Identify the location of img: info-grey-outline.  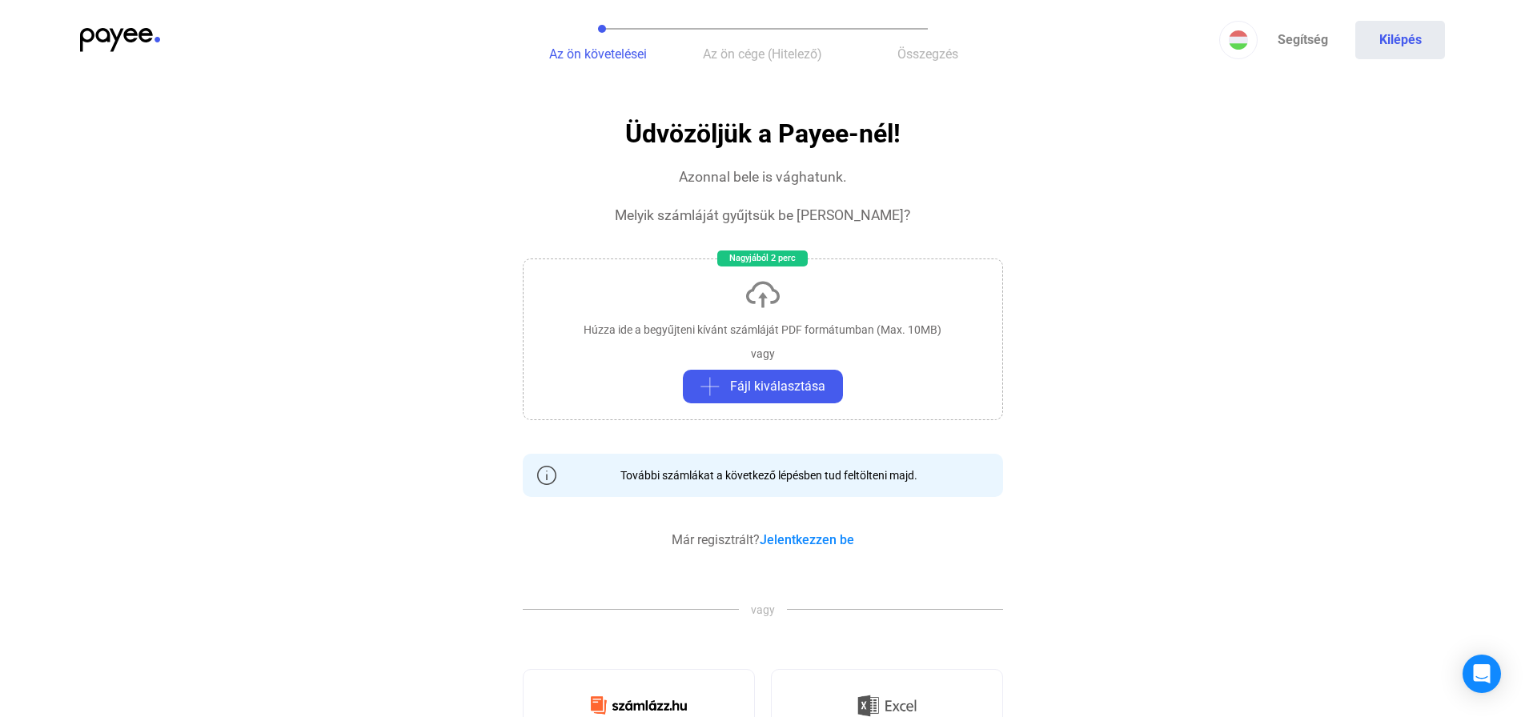
(547, 475).